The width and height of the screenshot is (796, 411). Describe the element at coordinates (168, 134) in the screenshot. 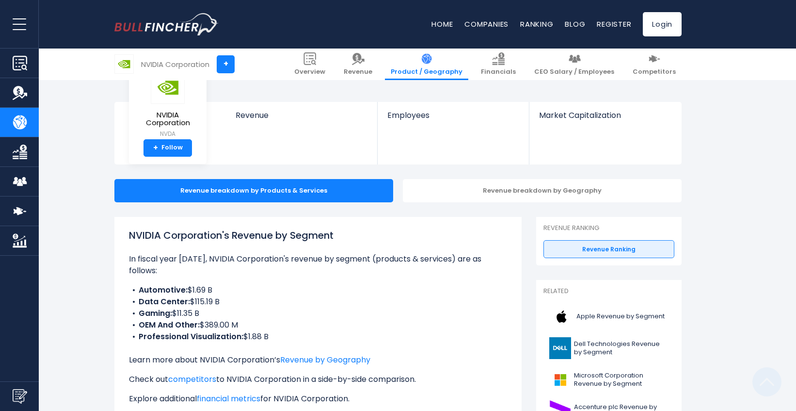

I see `small: NVDA` at that location.